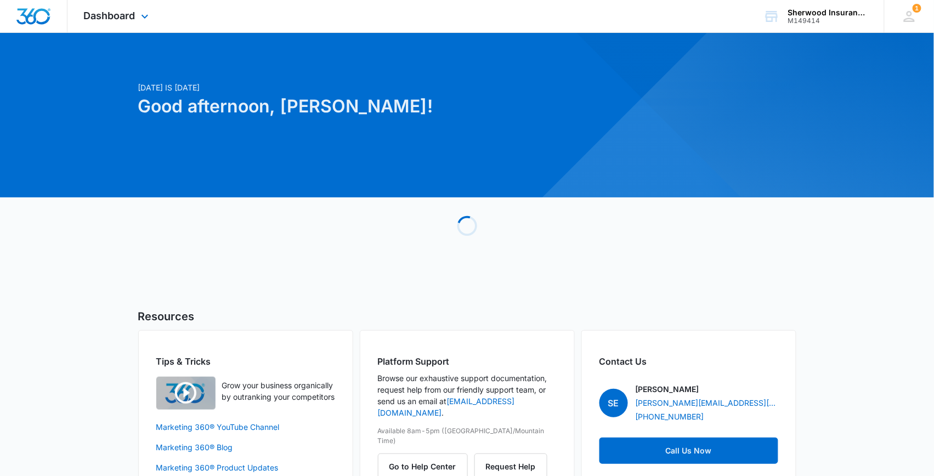 This screenshot has height=476, width=934. Describe the element at coordinates (246, 447) in the screenshot. I see `a: Marketing 360® Blog` at that location.